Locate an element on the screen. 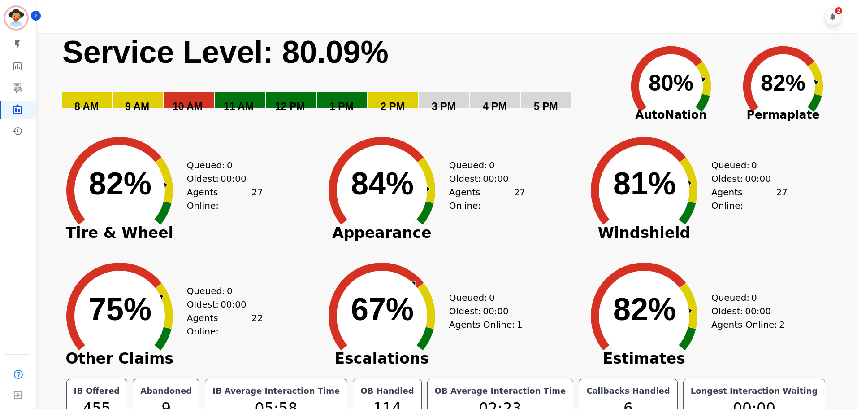 This screenshot has width=857, height=409. text: 5 PM is located at coordinates (546, 106).